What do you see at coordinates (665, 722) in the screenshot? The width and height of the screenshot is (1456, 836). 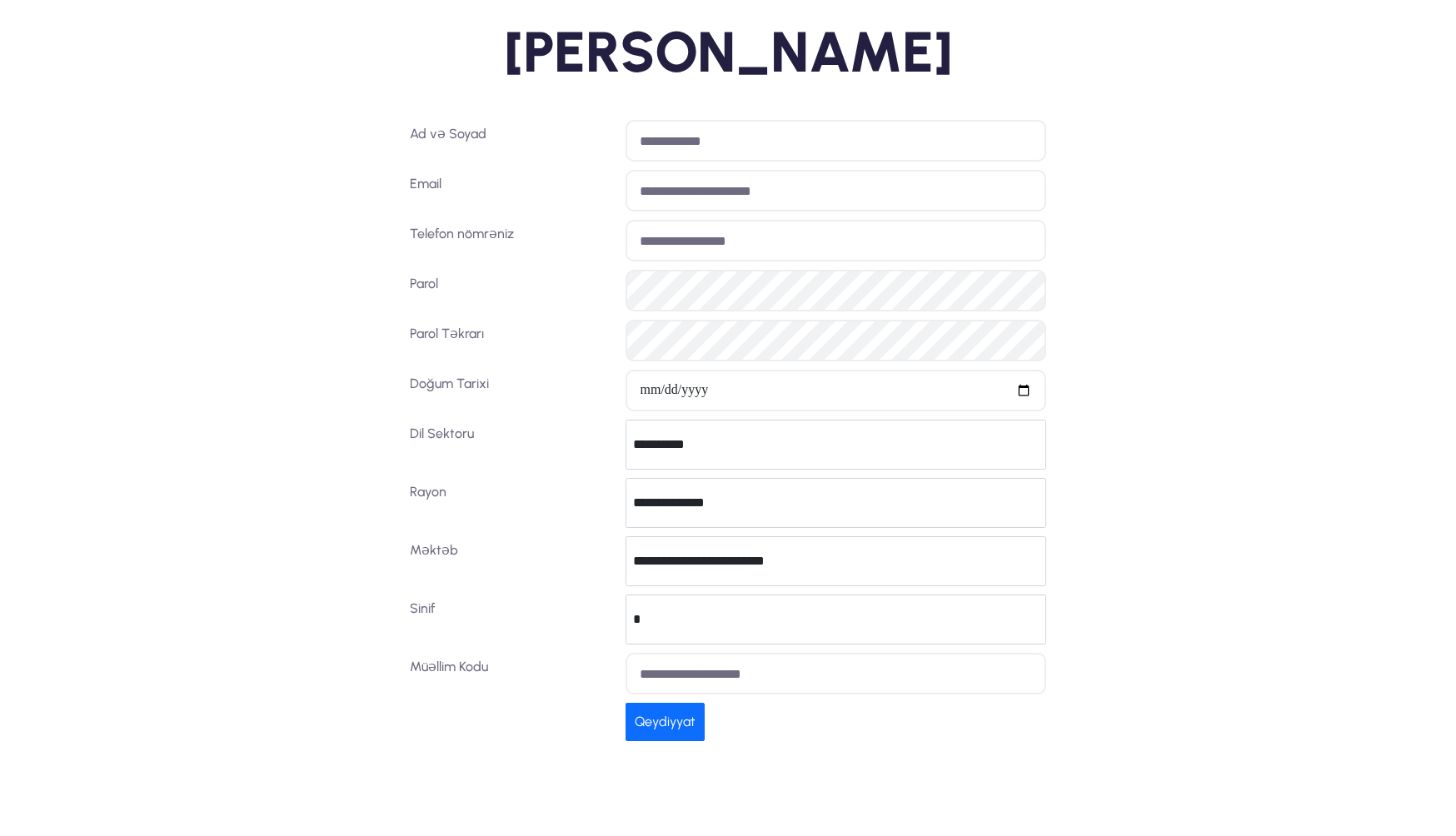 I see `button: Qeydiyyat` at bounding box center [665, 722].